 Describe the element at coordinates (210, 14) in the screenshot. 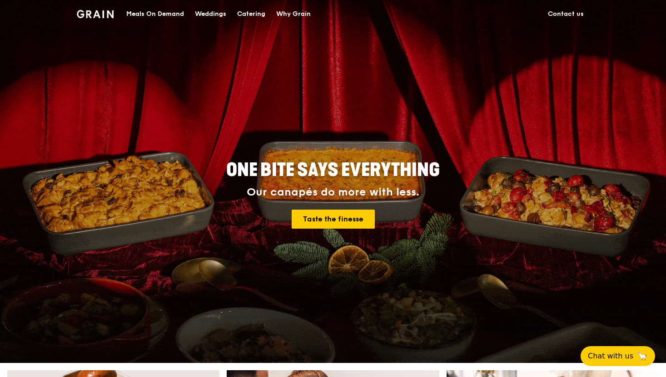

I see `a: Weddings` at that location.